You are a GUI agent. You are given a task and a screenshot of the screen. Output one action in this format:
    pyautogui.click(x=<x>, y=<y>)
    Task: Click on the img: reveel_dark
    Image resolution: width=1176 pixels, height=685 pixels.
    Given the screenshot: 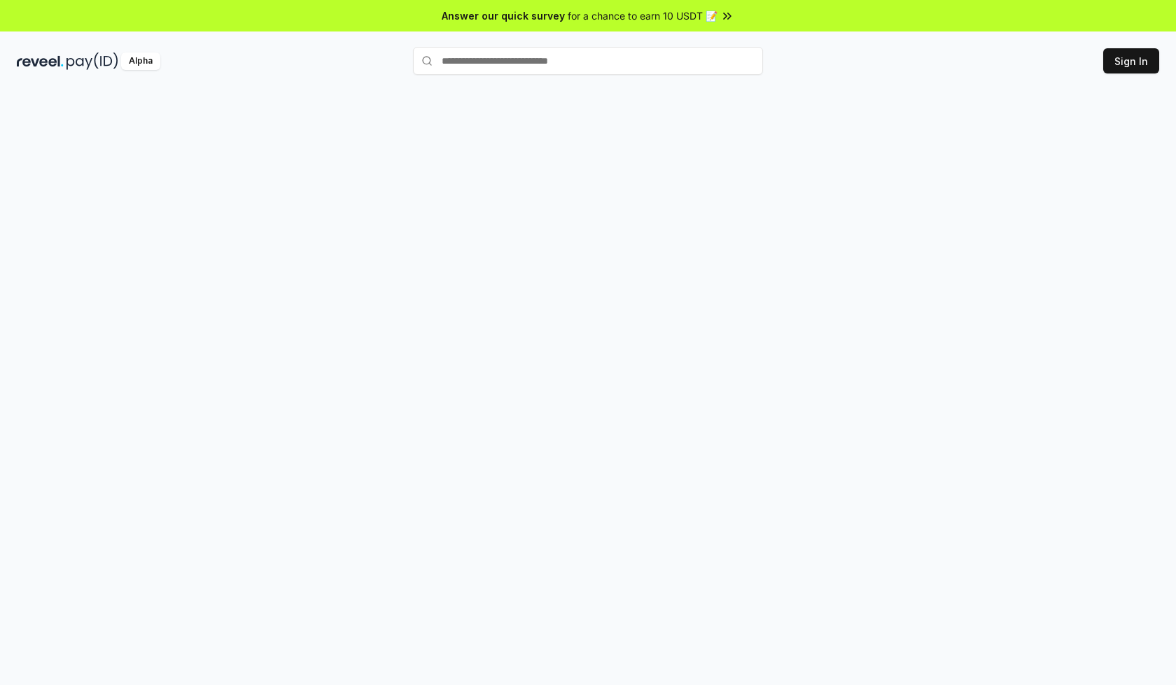 What is the action you would take?
    pyautogui.click(x=40, y=61)
    